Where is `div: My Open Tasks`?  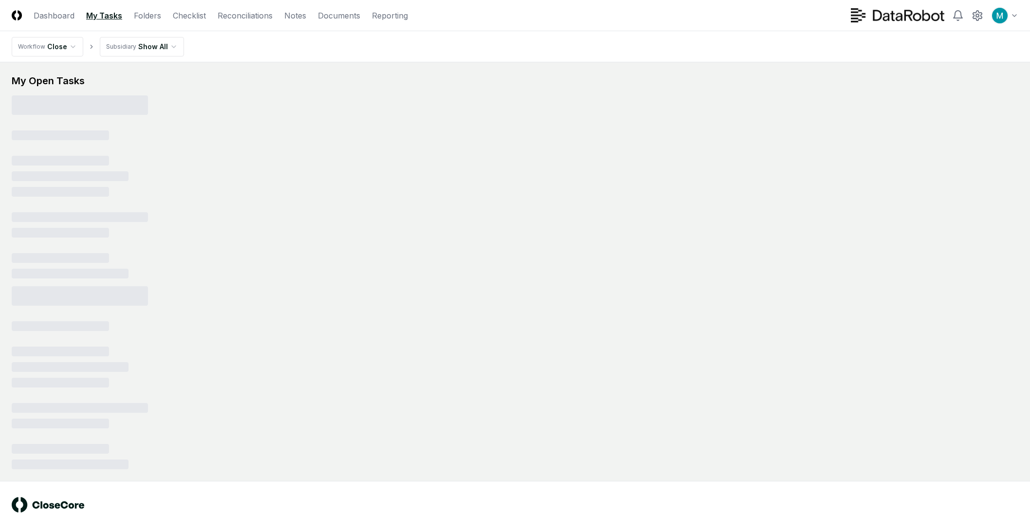
div: My Open Tasks is located at coordinates (515, 81).